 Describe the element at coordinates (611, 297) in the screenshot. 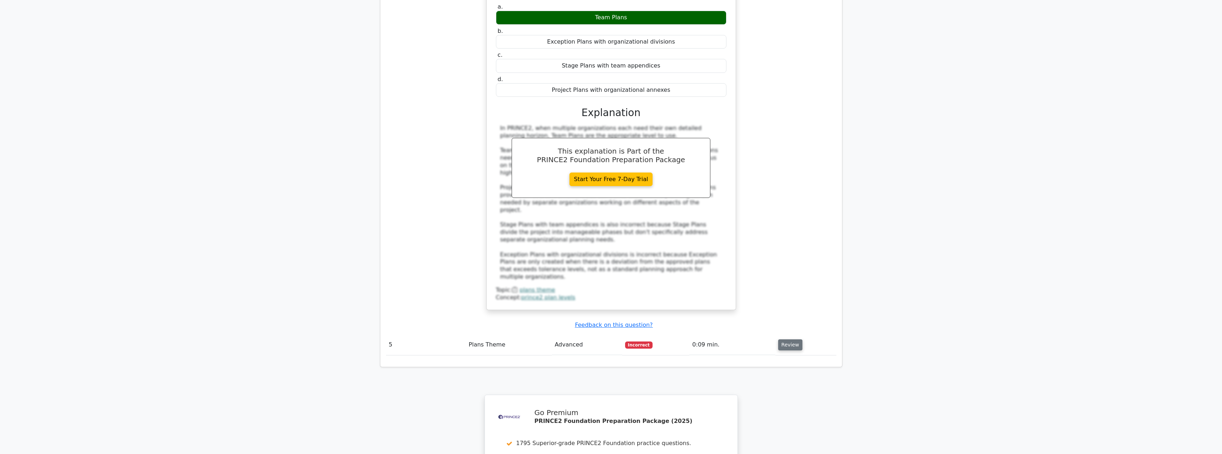

I see `div: Concept:` at that location.